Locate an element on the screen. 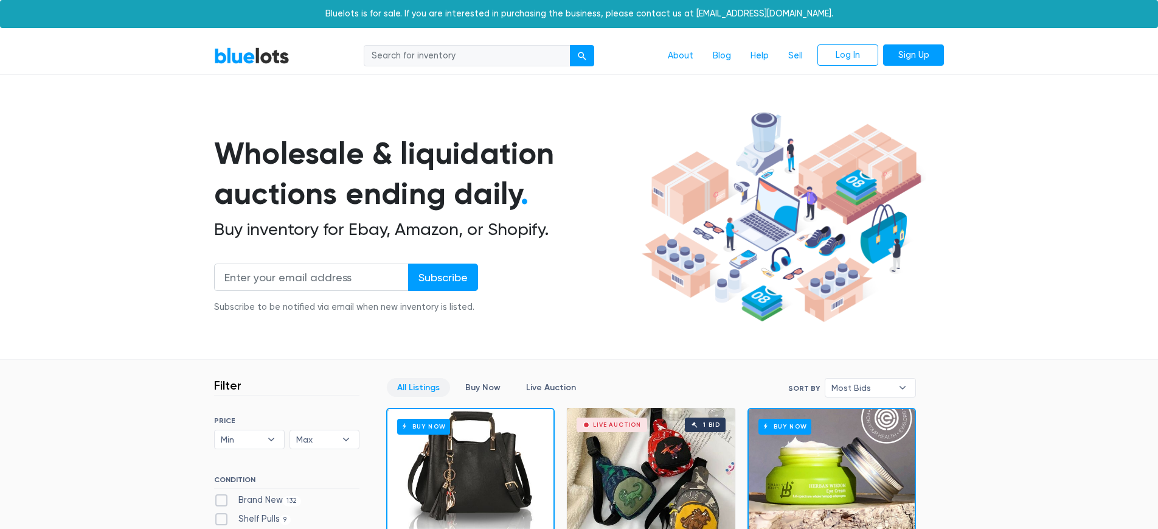  h1: Wholesale & liquidation auctions ending daily is located at coordinates (426, 173).